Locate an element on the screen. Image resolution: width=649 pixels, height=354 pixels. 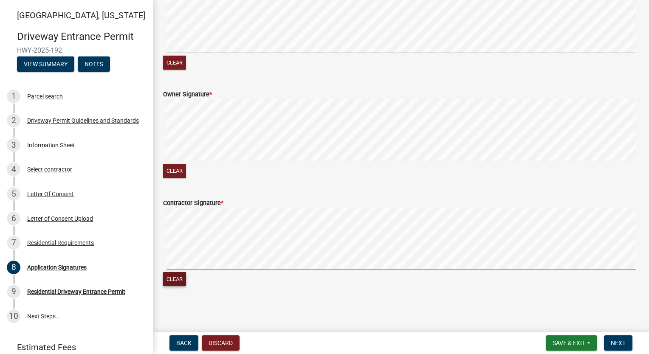
label: Owner Signature is located at coordinates (187, 95).